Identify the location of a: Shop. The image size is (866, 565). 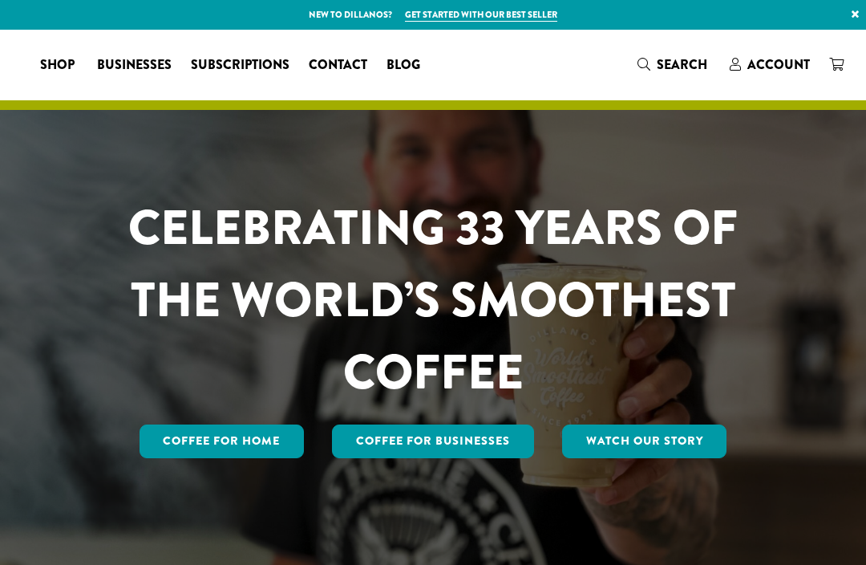
(59, 65).